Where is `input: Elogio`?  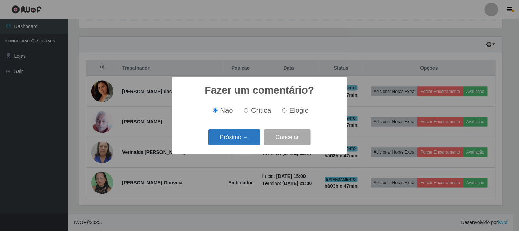
input: Elogio is located at coordinates (284, 110).